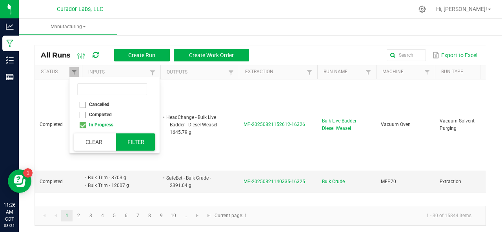 This screenshot has width=502, height=232. I want to click on p: 11:26 AM CDT, so click(9, 212).